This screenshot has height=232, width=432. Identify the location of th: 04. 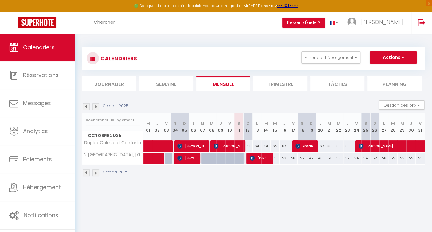
(176, 126).